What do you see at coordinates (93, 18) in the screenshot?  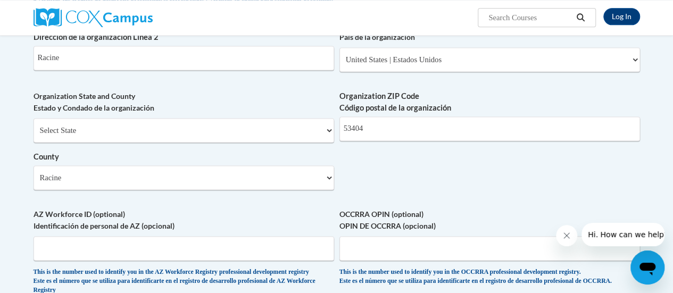 I see `img: Cox Campus` at bounding box center [93, 18].